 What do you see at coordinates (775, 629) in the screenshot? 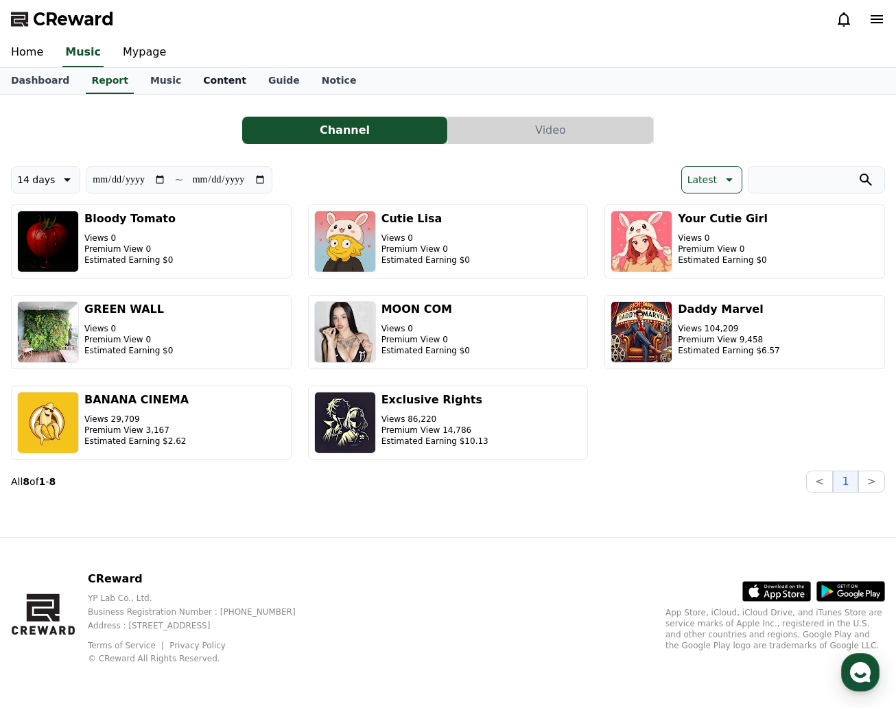
I see `p: App Store, iCloud, iCloud Drive, and iTunes Store are service marks of Apple Inc., registered in ...` at bounding box center [775, 629].